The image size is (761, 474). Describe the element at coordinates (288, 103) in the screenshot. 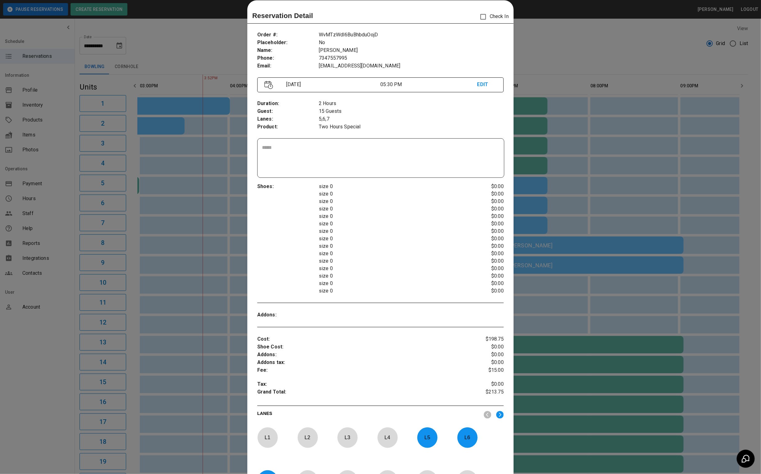

I see `p: Duration :` at that location.